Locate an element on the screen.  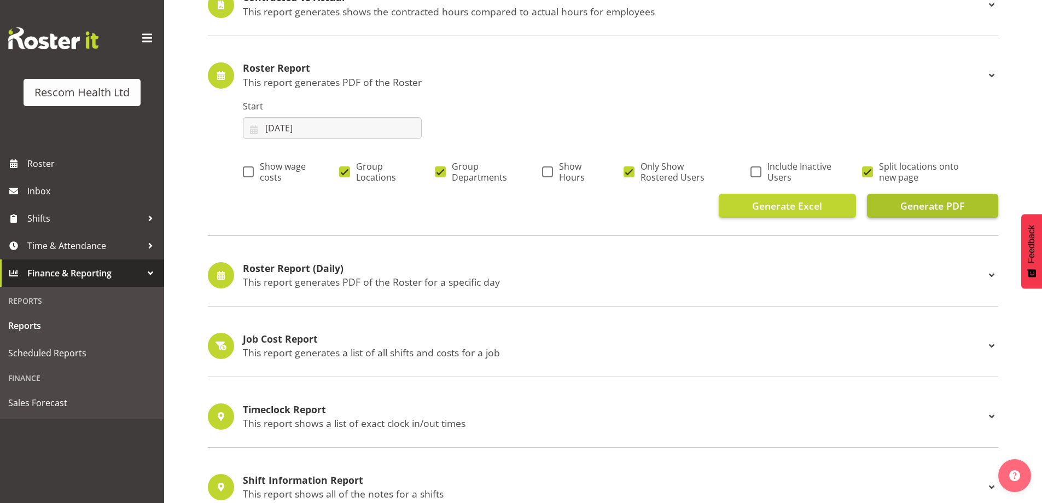
p: This report generates PDF of the Roster is located at coordinates (614, 82).